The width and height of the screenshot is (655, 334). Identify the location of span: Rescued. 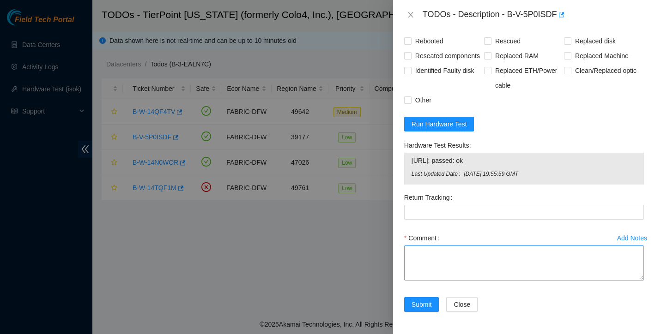
(508, 41).